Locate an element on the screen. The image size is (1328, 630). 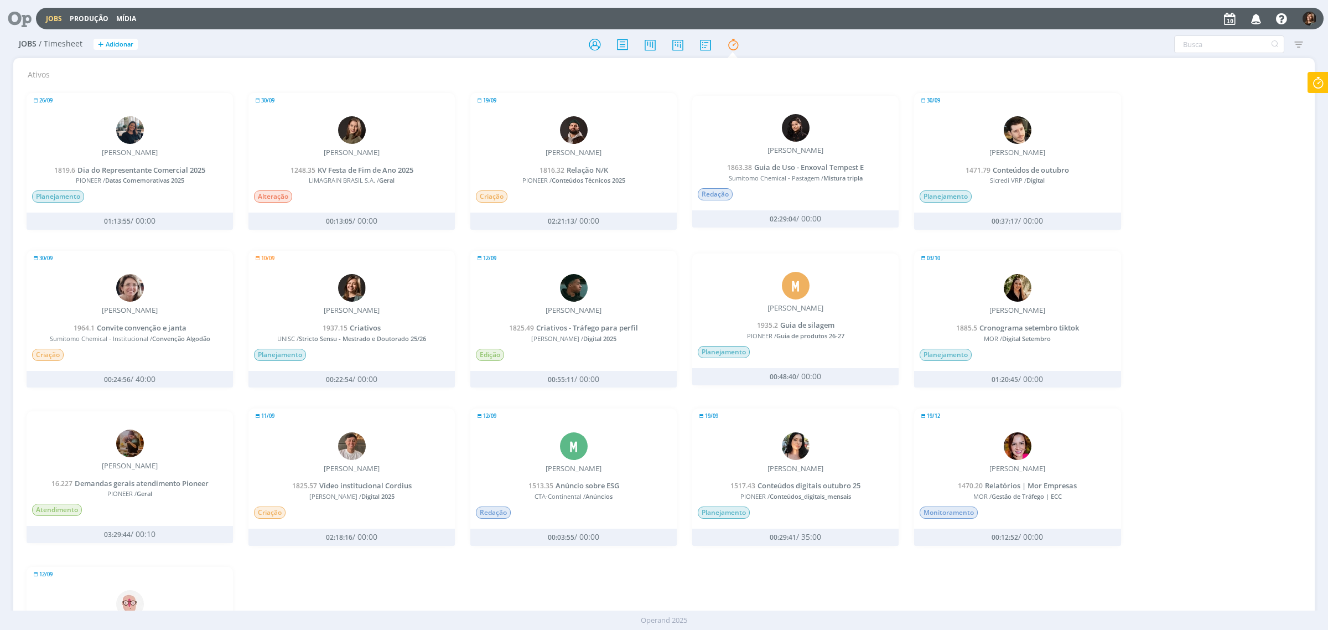
img: L is located at coordinates (795, 128).